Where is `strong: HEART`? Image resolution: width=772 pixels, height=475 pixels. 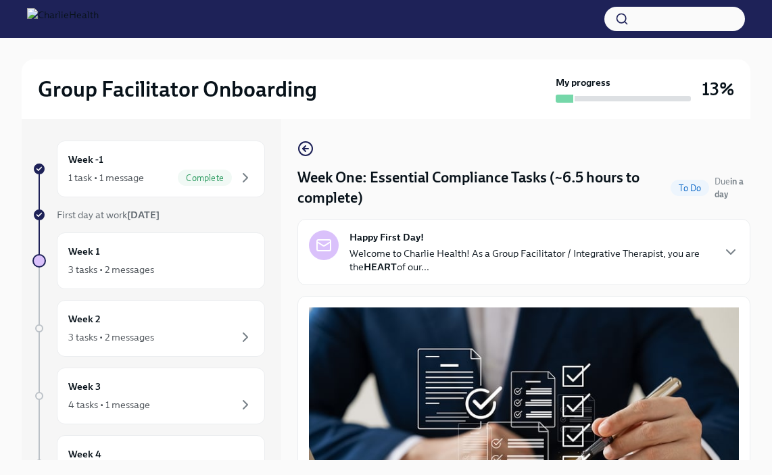 strong: HEART is located at coordinates (380, 267).